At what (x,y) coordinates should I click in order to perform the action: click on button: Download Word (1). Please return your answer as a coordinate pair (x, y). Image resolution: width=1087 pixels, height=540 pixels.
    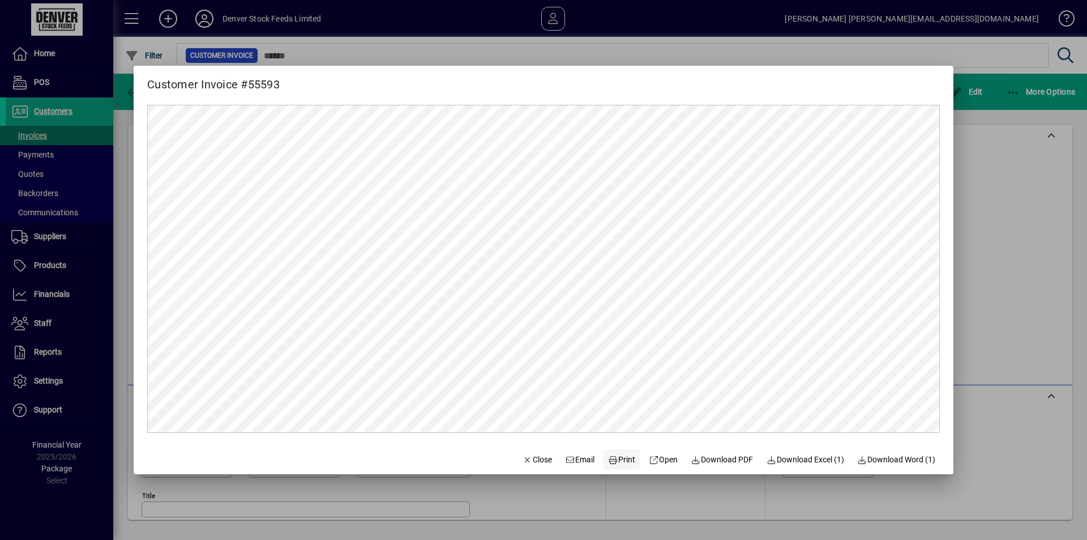
    Looking at the image, I should click on (897, 459).